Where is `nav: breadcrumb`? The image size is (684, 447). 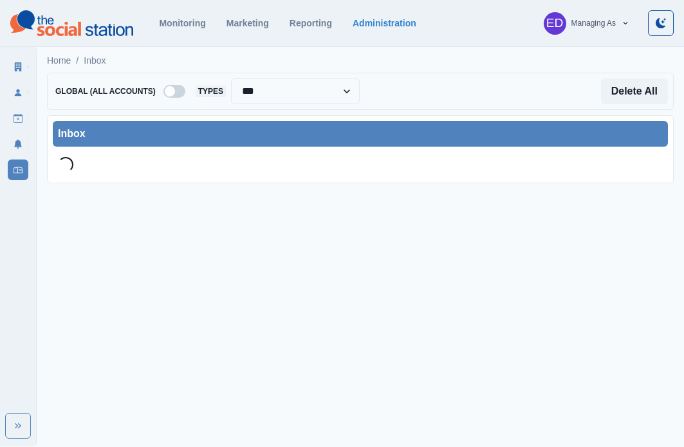 nav: breadcrumb is located at coordinates (77, 60).